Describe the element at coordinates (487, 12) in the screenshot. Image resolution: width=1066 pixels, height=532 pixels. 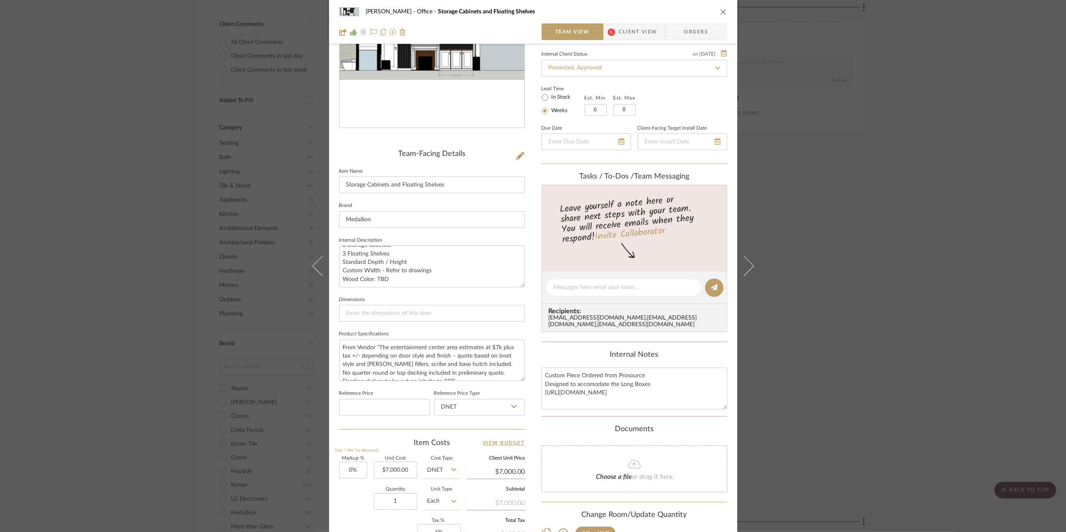
I see `span: Storage Cabinets and Floating Shelves` at that location.